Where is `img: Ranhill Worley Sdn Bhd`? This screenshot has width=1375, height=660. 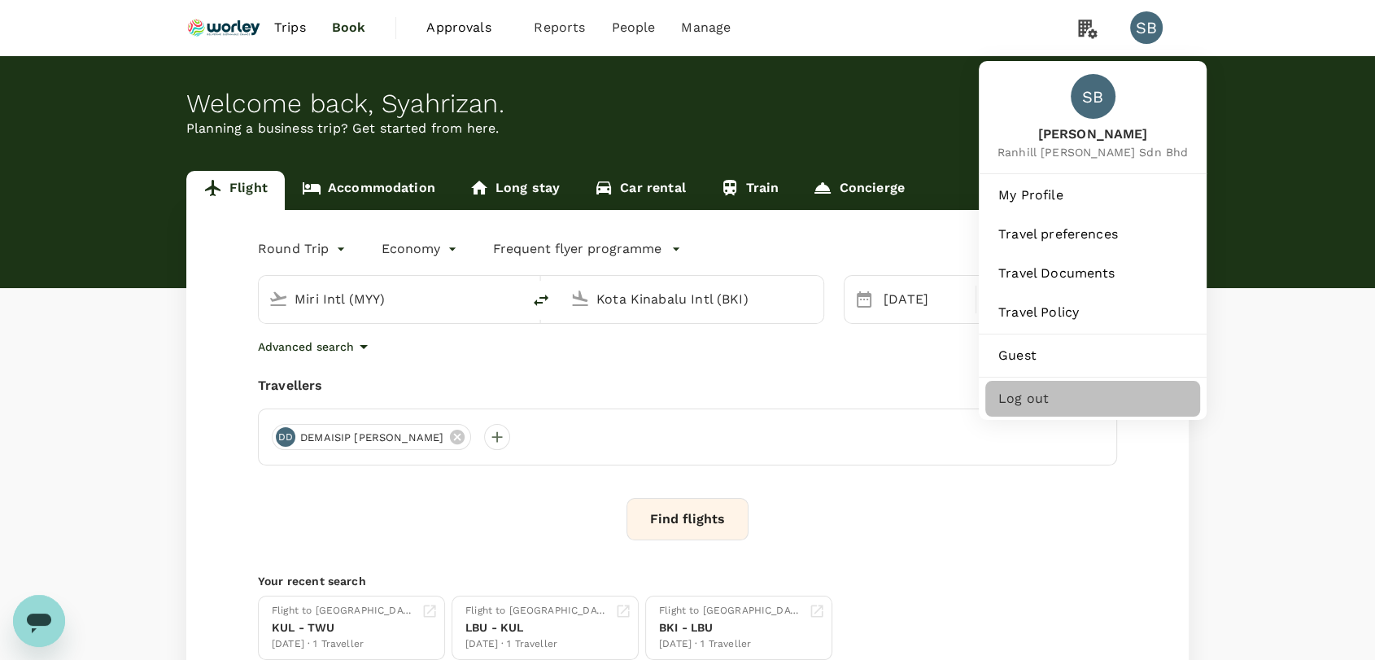
img: Ranhill Worley Sdn Bhd is located at coordinates (224, 28).